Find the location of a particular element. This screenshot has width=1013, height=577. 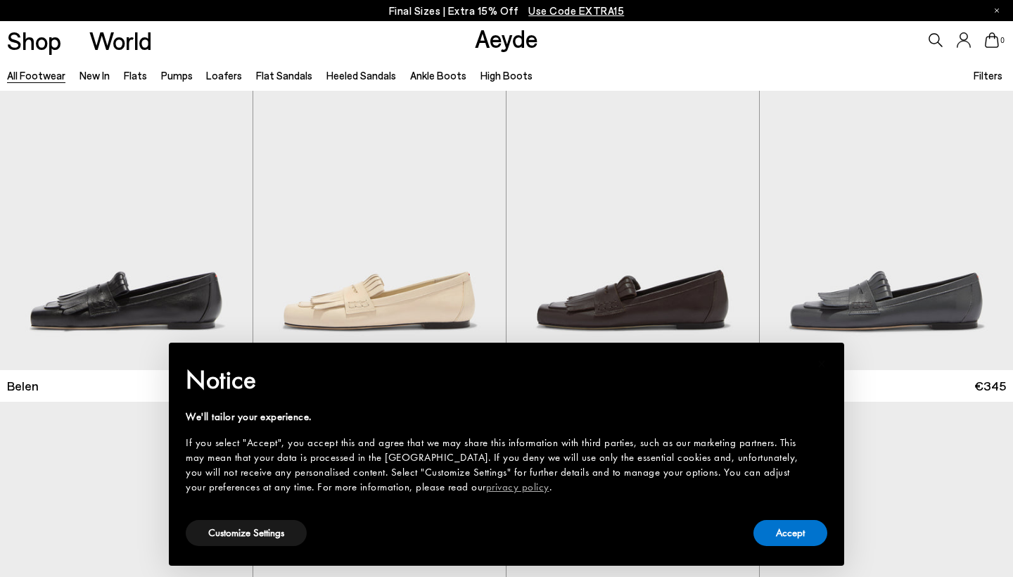

div: If you select "Accept", you accept this and agree that we may share this information with third p... is located at coordinates (495, 465).